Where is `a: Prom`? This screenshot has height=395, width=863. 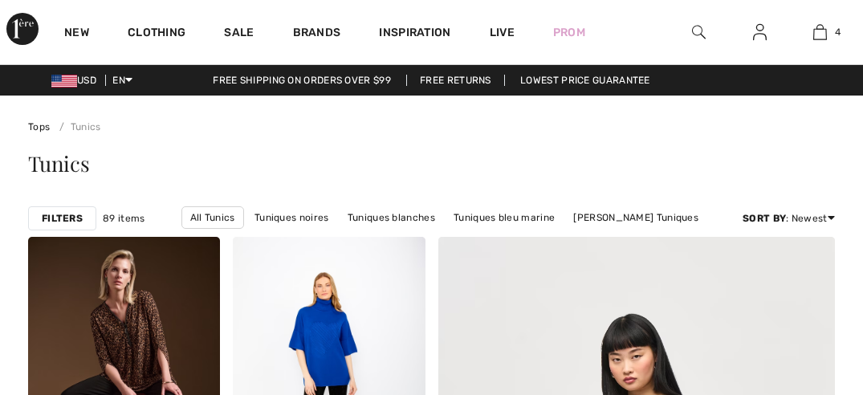 a: Prom is located at coordinates (569, 32).